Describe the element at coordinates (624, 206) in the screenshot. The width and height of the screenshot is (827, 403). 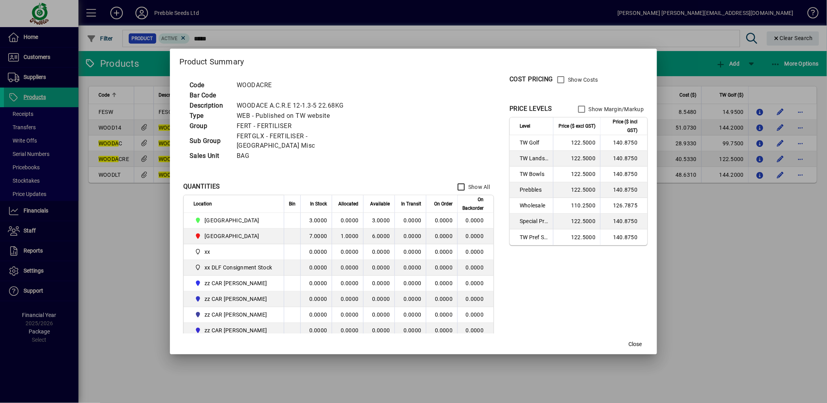
I see `td: 126.7875` at that location.